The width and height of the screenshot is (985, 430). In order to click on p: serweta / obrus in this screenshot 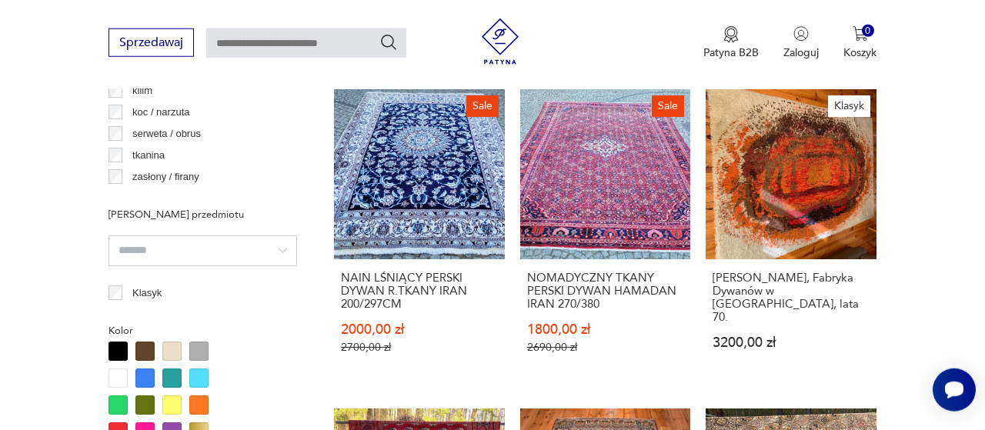, I will do `click(166, 134)`.